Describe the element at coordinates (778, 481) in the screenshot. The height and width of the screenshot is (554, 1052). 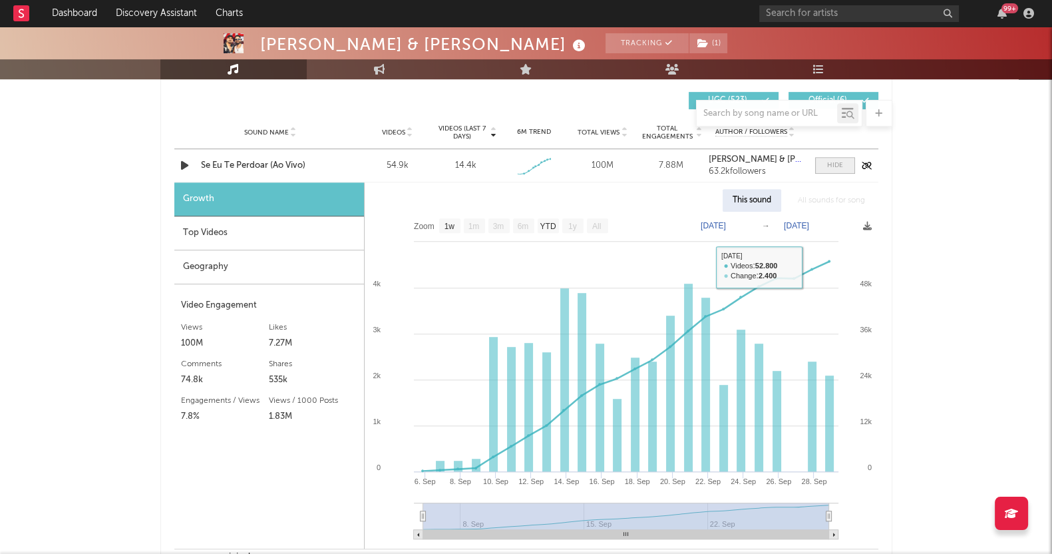
I see `text: 26. Sep` at that location.